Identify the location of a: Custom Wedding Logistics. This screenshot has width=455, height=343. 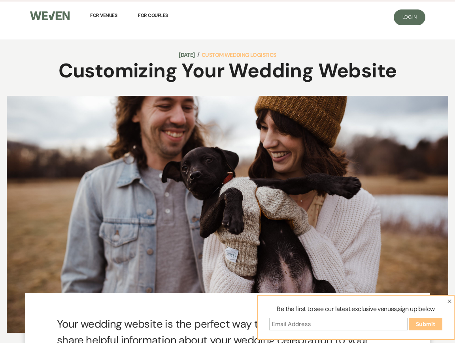
(239, 55).